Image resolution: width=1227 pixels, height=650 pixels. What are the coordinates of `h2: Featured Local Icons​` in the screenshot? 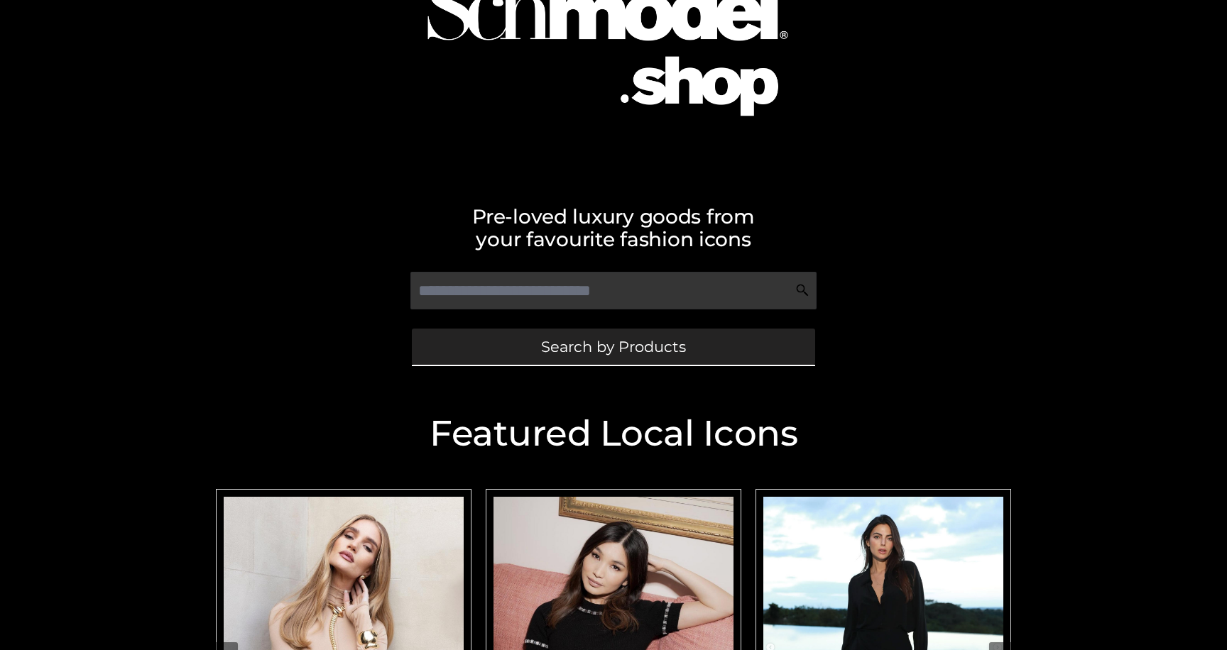 It's located at (613, 434).